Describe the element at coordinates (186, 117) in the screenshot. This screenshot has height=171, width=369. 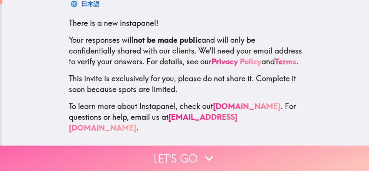
I see `p: To learn more about Instapanel, check out . For questions or help, email us at .` at that location.